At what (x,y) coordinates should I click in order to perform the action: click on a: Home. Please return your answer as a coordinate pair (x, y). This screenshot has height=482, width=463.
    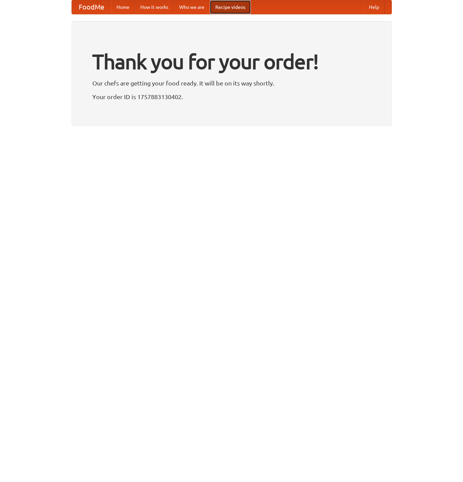
    Looking at the image, I should click on (123, 7).